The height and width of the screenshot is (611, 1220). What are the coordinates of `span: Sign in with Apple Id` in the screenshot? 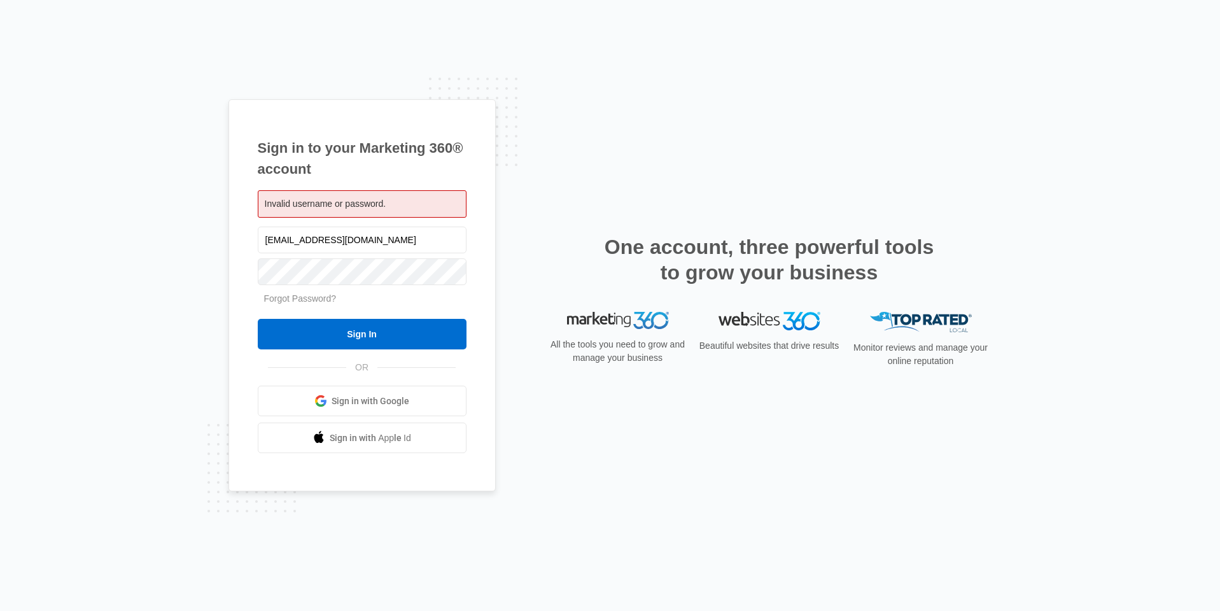 It's located at (370, 438).